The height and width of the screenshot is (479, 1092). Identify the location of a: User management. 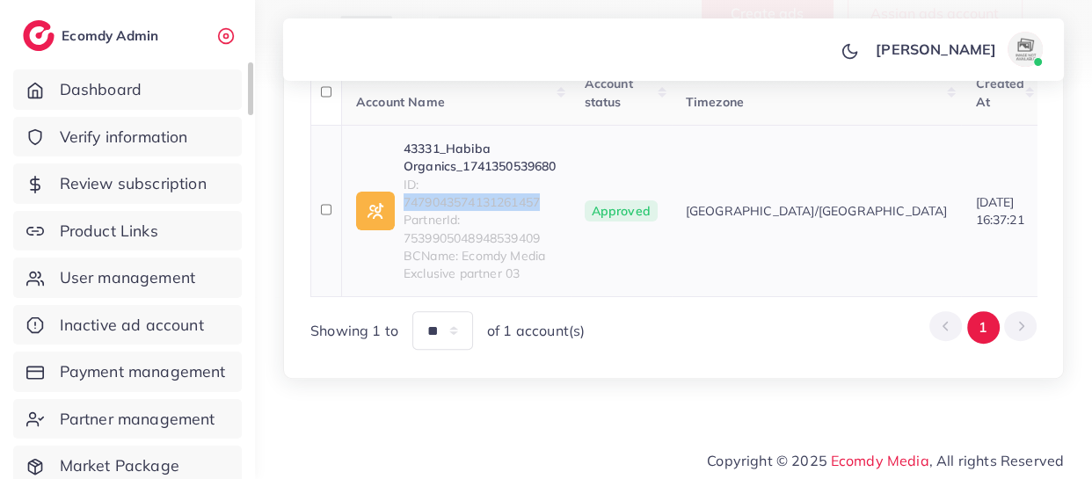
(127, 278).